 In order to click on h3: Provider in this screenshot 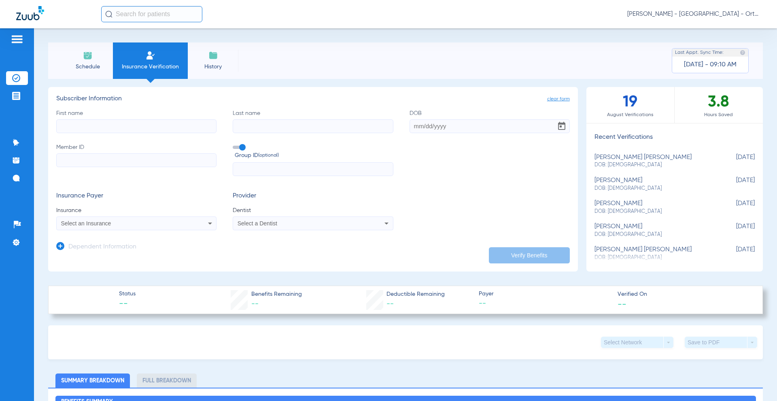, I will do `click(313, 196)`.